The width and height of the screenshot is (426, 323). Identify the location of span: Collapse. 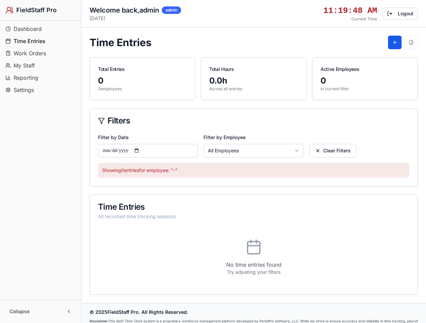
(19, 312).